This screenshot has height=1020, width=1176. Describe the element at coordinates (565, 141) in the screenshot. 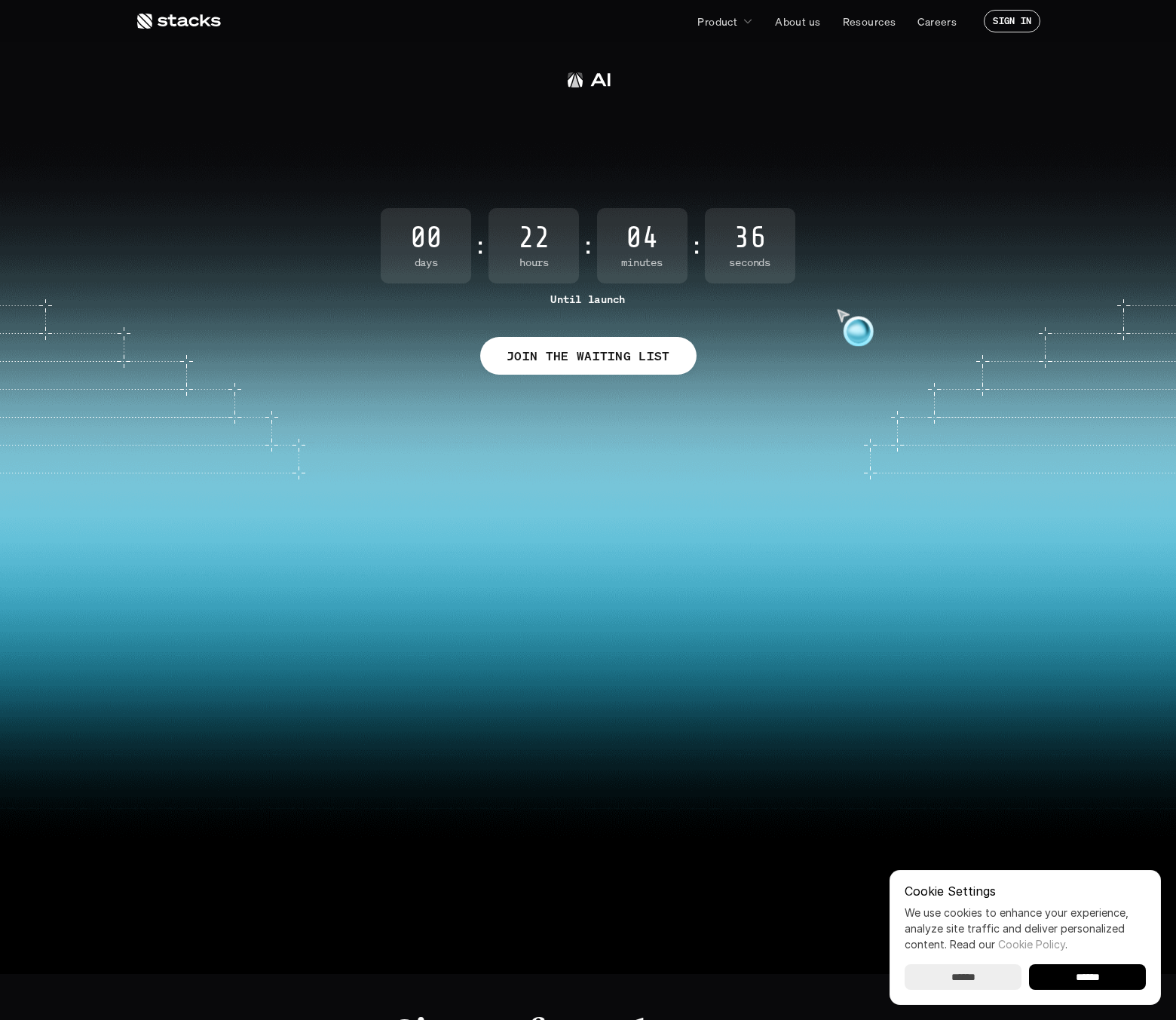

I see `span: i` at that location.